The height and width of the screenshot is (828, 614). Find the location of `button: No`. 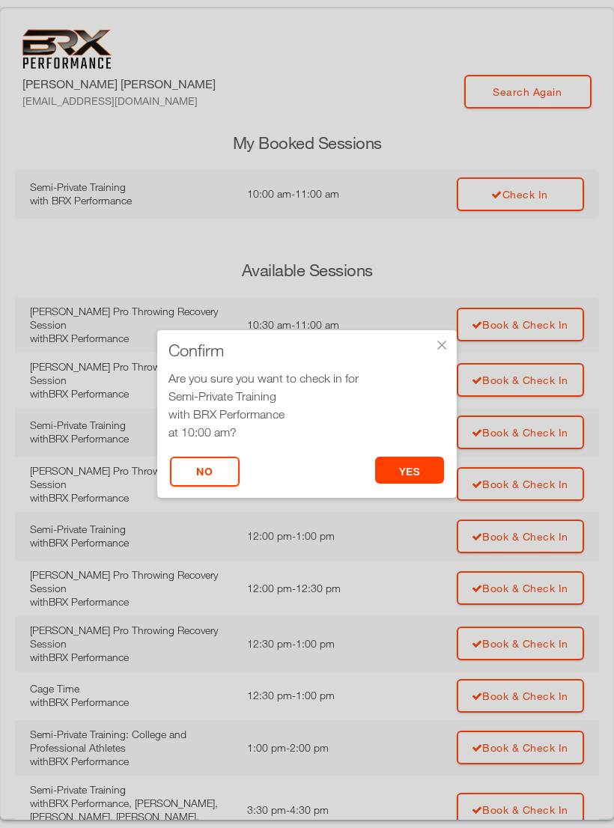

button: No is located at coordinates (204, 471).